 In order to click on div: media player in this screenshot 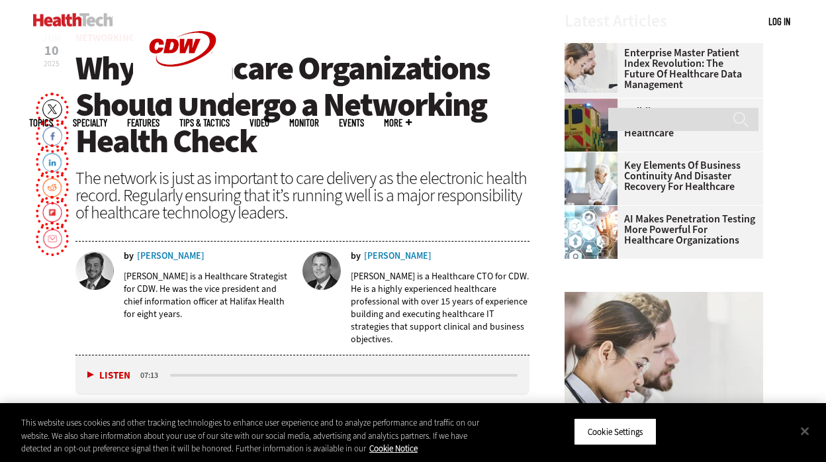, I will do `click(302, 375)`.